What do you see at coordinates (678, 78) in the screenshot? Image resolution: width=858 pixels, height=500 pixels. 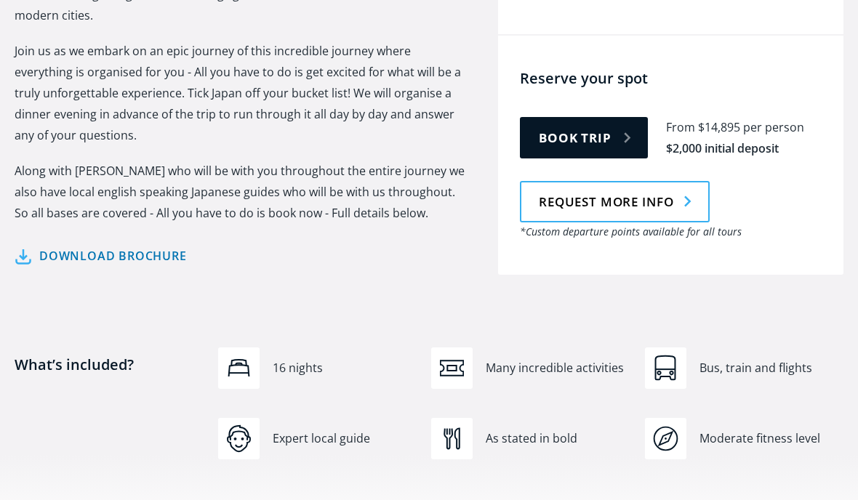 I see `h4: Reserve your spot` at bounding box center [678, 78].